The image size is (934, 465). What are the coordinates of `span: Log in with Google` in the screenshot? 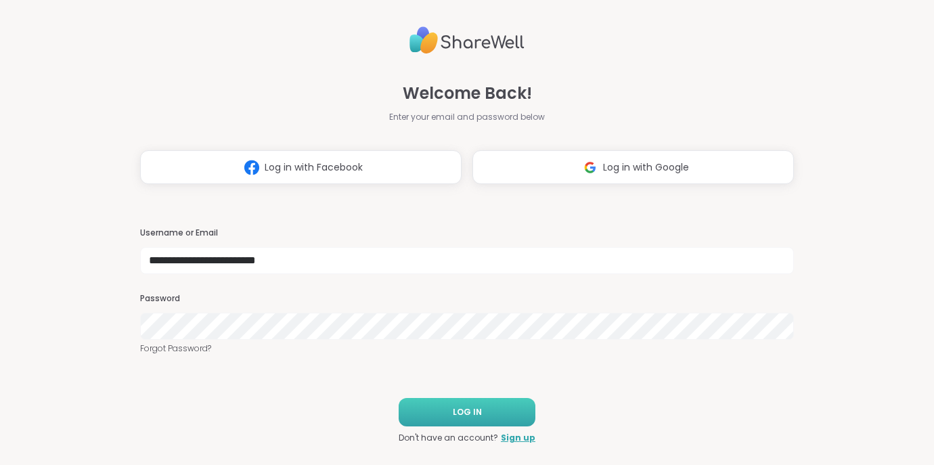 It's located at (645, 167).